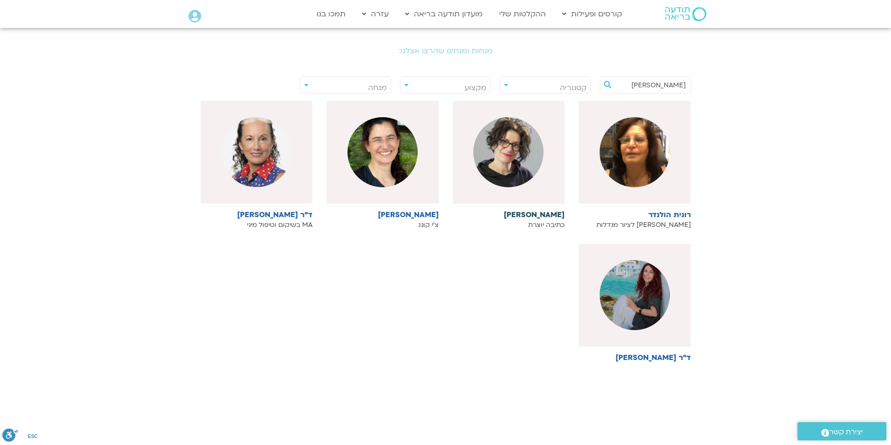 This screenshot has height=445, width=891. What do you see at coordinates (522, 14) in the screenshot?
I see `a: ההקלטות שלי` at bounding box center [522, 14].